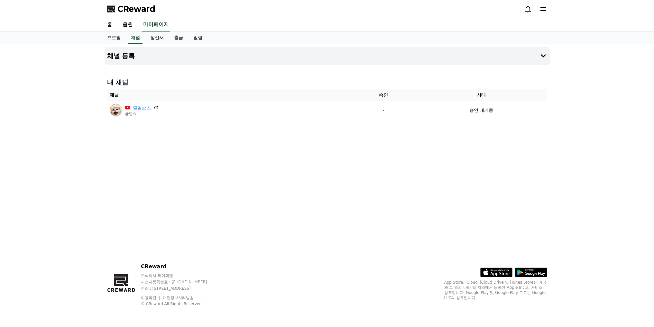 This screenshot has height=327, width=654. Describe the element at coordinates (142, 114) in the screenshot. I see `p: @깔쇼` at that location.